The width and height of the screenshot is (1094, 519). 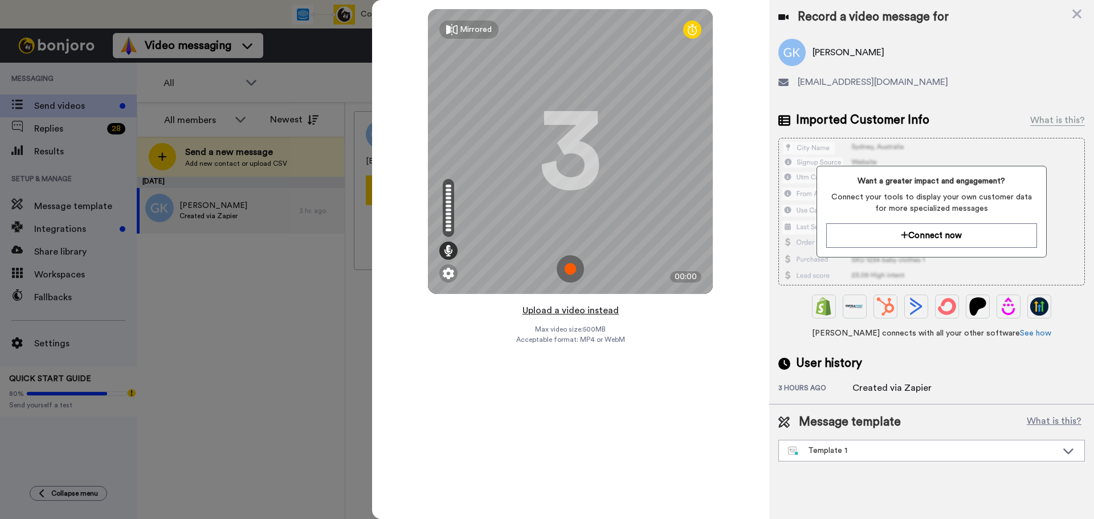 What do you see at coordinates (1035, 333) in the screenshot?
I see `a: See how` at bounding box center [1035, 333].